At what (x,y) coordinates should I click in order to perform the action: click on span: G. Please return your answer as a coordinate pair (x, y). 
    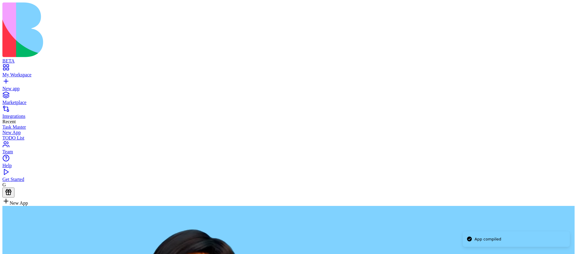
    Looking at the image, I should click on (4, 184).